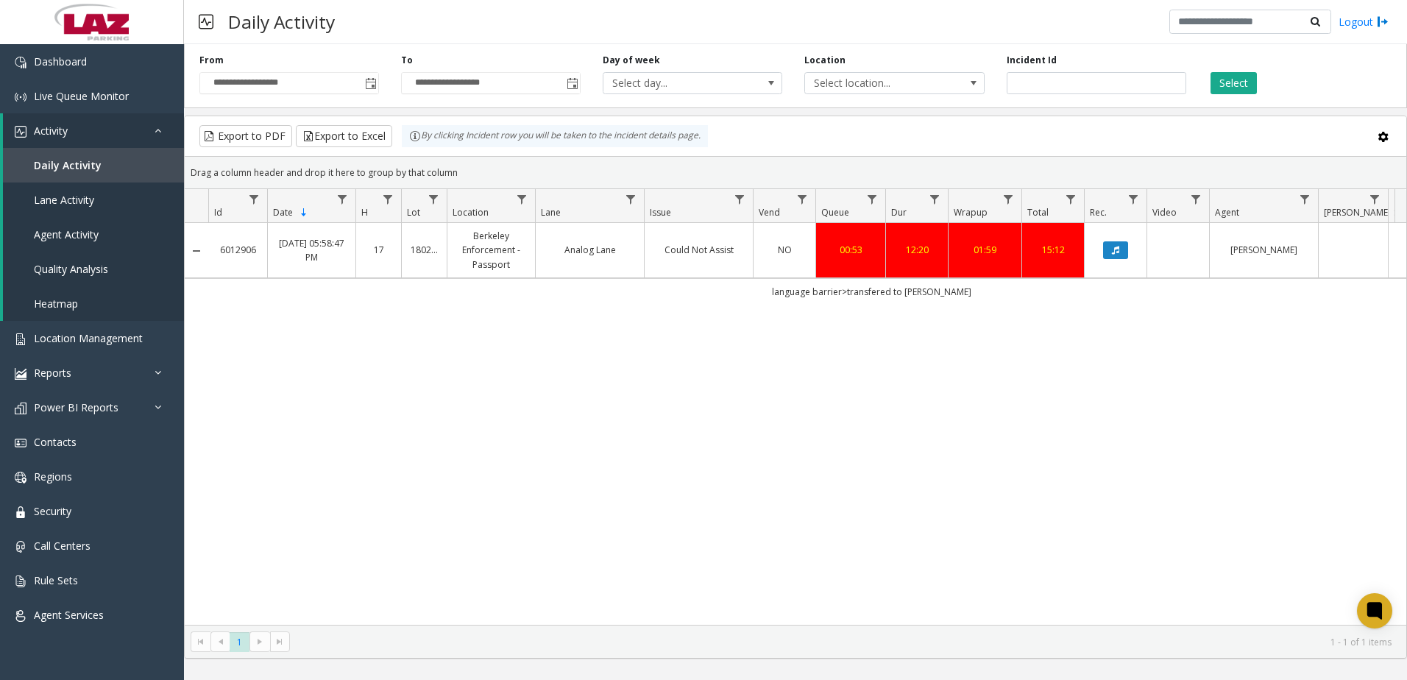  I want to click on a: 15:12, so click(1053, 250).